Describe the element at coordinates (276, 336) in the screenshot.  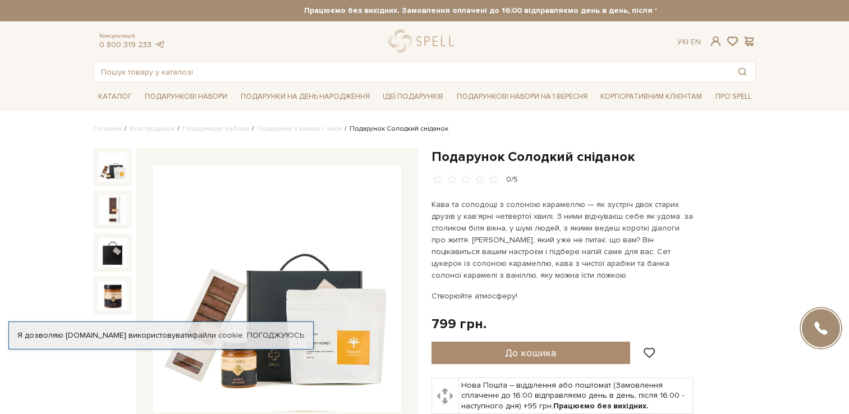
I see `a: Погоджуюсь` at that location.